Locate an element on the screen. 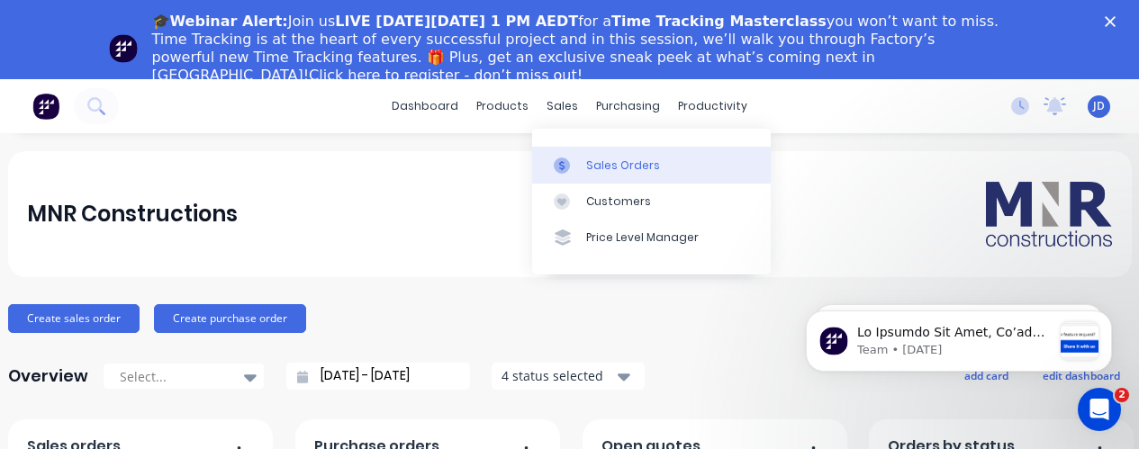  div: Join us for a you won’t want to miss. Time Tracking is at the heart of every successful project a... is located at coordinates (577, 49).